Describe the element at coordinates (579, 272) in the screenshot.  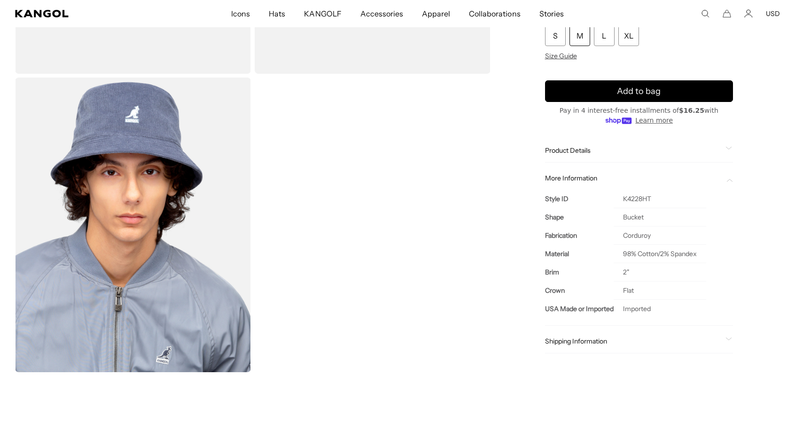
I see `th: Brim` at that location.